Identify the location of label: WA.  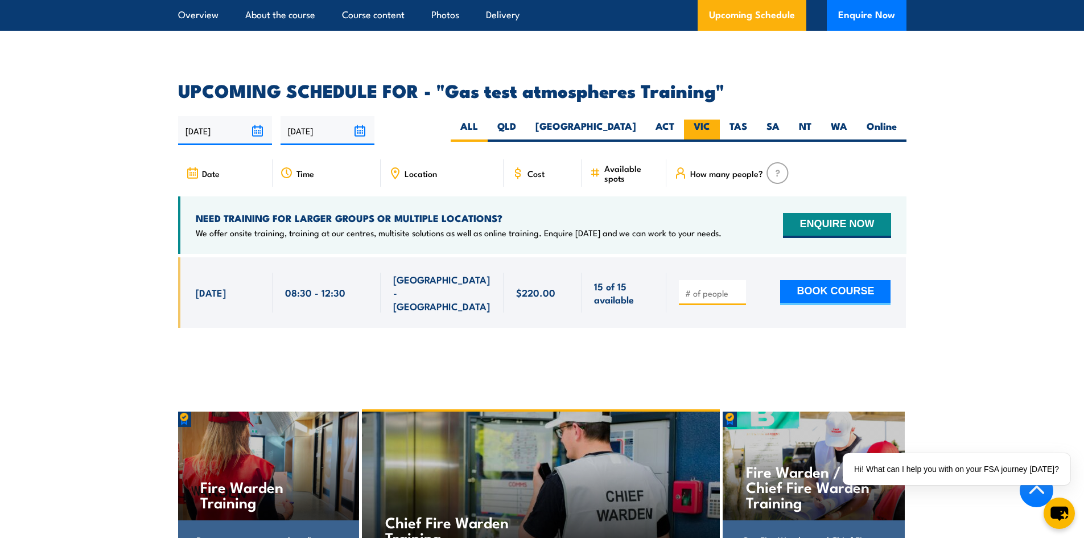
(838, 130).